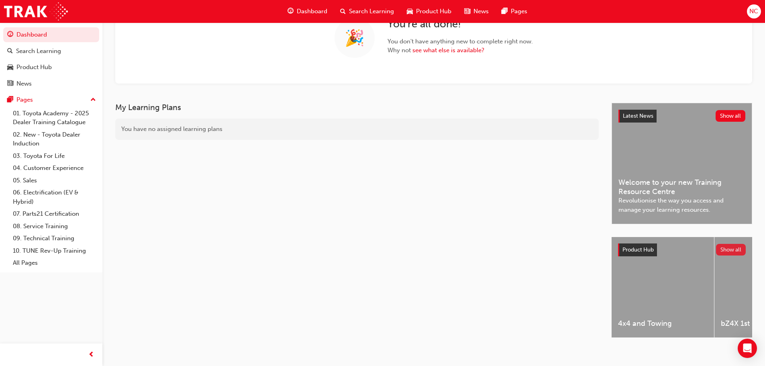  Describe the element at coordinates (54, 226) in the screenshot. I see `a: 08. Service Training` at that location.